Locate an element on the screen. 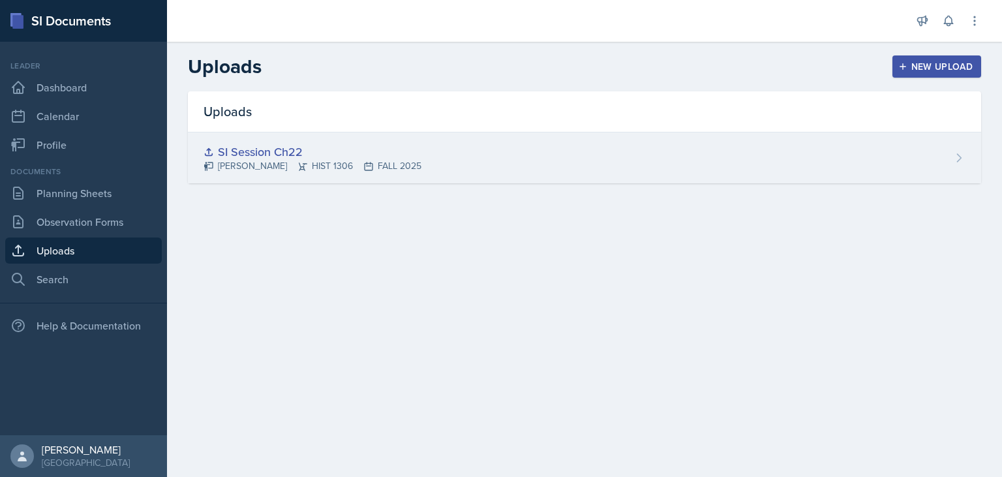 The width and height of the screenshot is (1002, 477). a: Profile is located at coordinates (84, 145).